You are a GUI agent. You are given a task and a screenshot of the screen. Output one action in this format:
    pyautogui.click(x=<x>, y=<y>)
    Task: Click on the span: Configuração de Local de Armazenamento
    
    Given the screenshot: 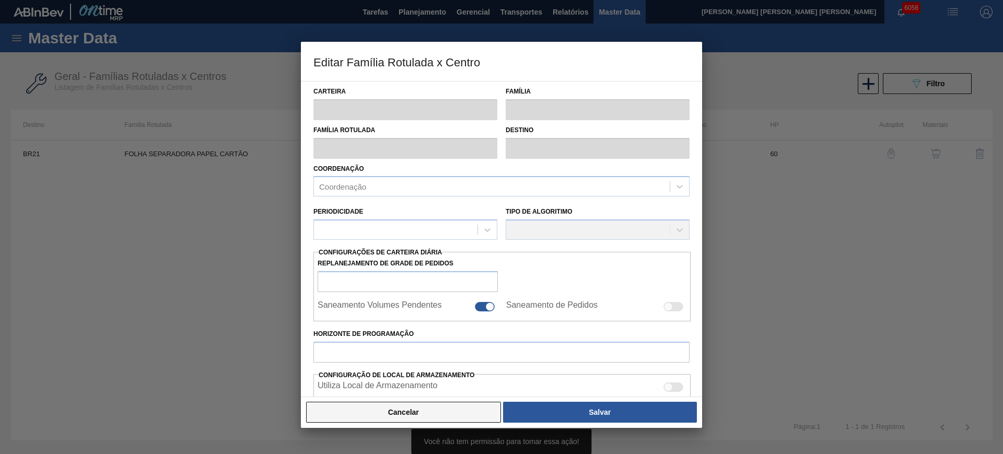 What is the action you would take?
    pyautogui.click(x=397, y=375)
    